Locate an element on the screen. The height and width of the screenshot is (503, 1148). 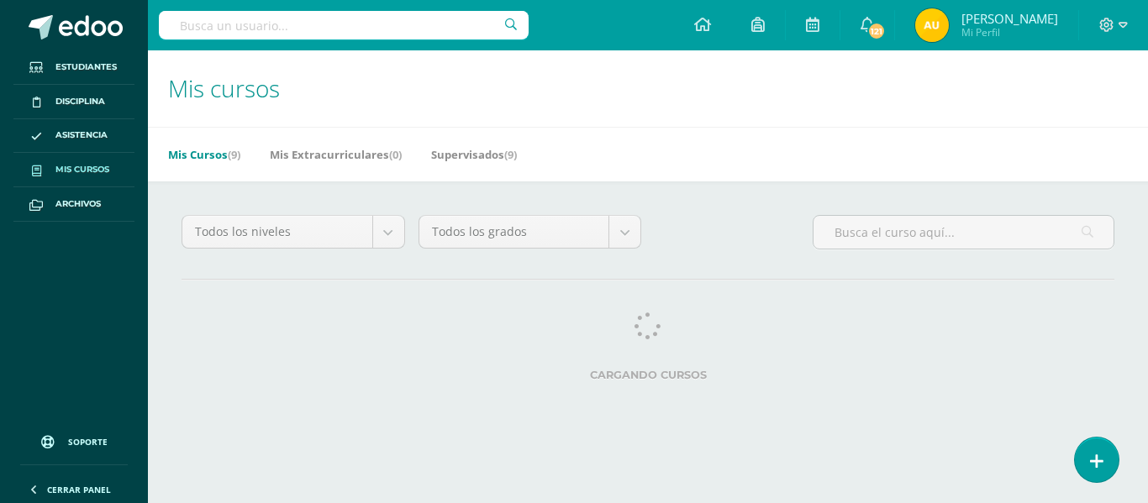
span: Disciplina is located at coordinates (80, 102).